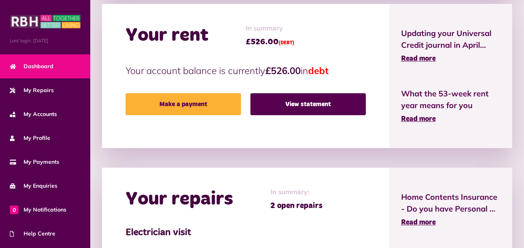  Describe the element at coordinates (31, 66) in the screenshot. I see `span: Dashboard` at that location.